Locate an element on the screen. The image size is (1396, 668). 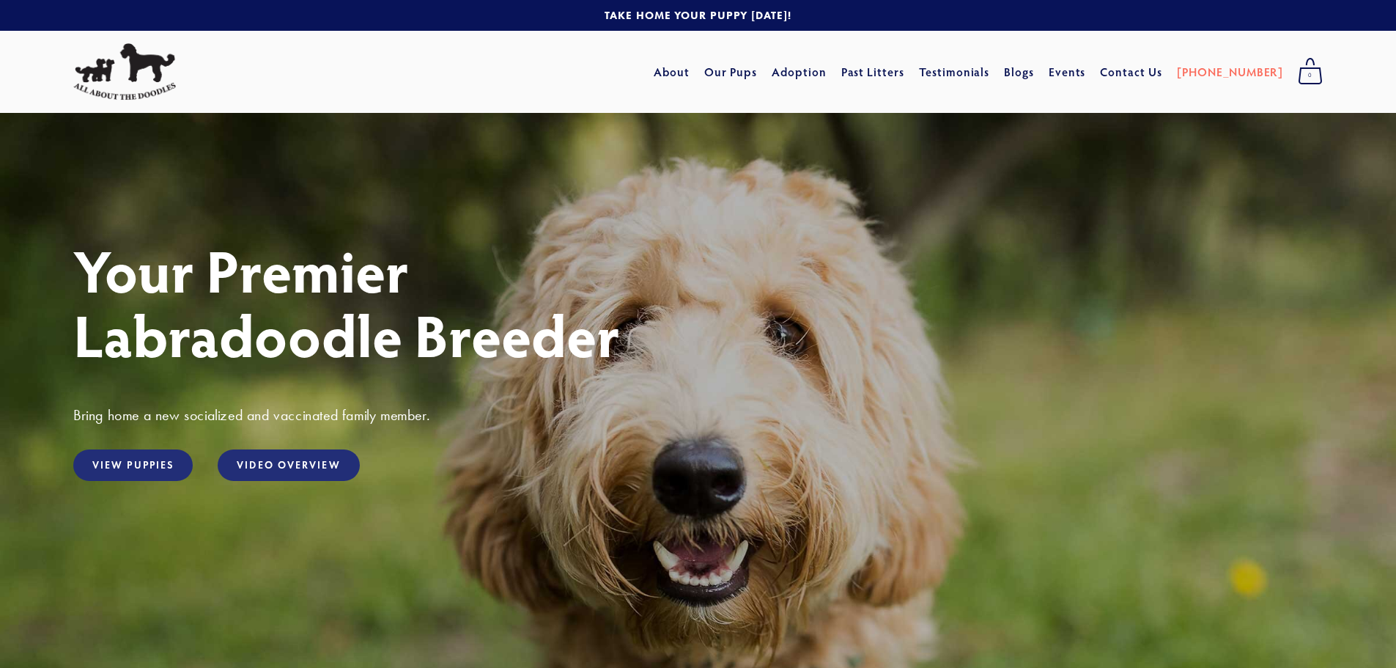
a: Contact Us is located at coordinates (1131, 72).